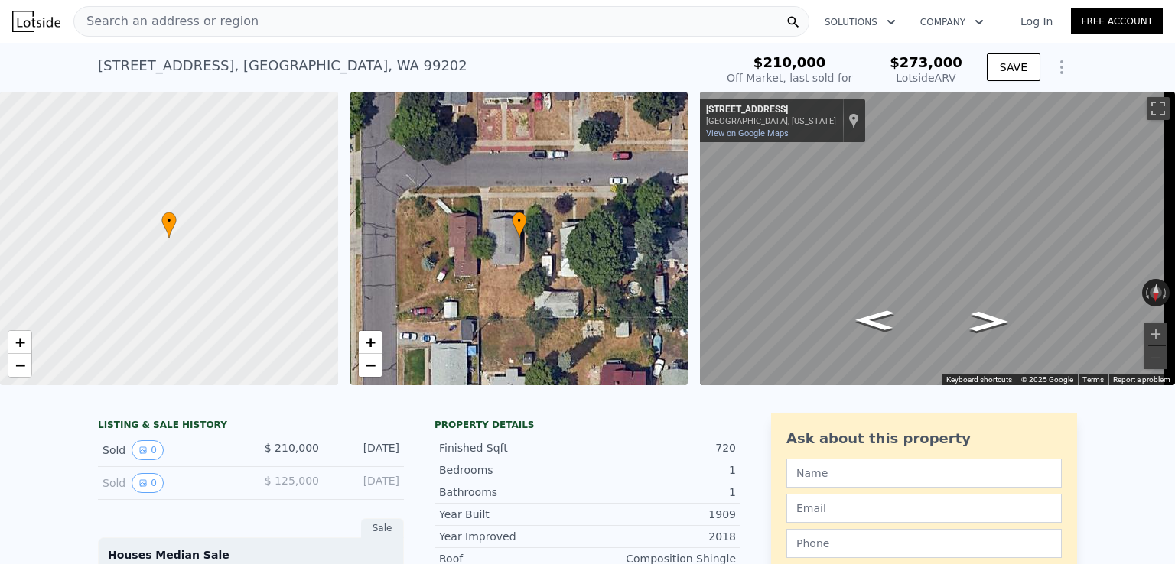  What do you see at coordinates (1047, 379) in the screenshot?
I see `span: © 2025 Google` at bounding box center [1047, 379].